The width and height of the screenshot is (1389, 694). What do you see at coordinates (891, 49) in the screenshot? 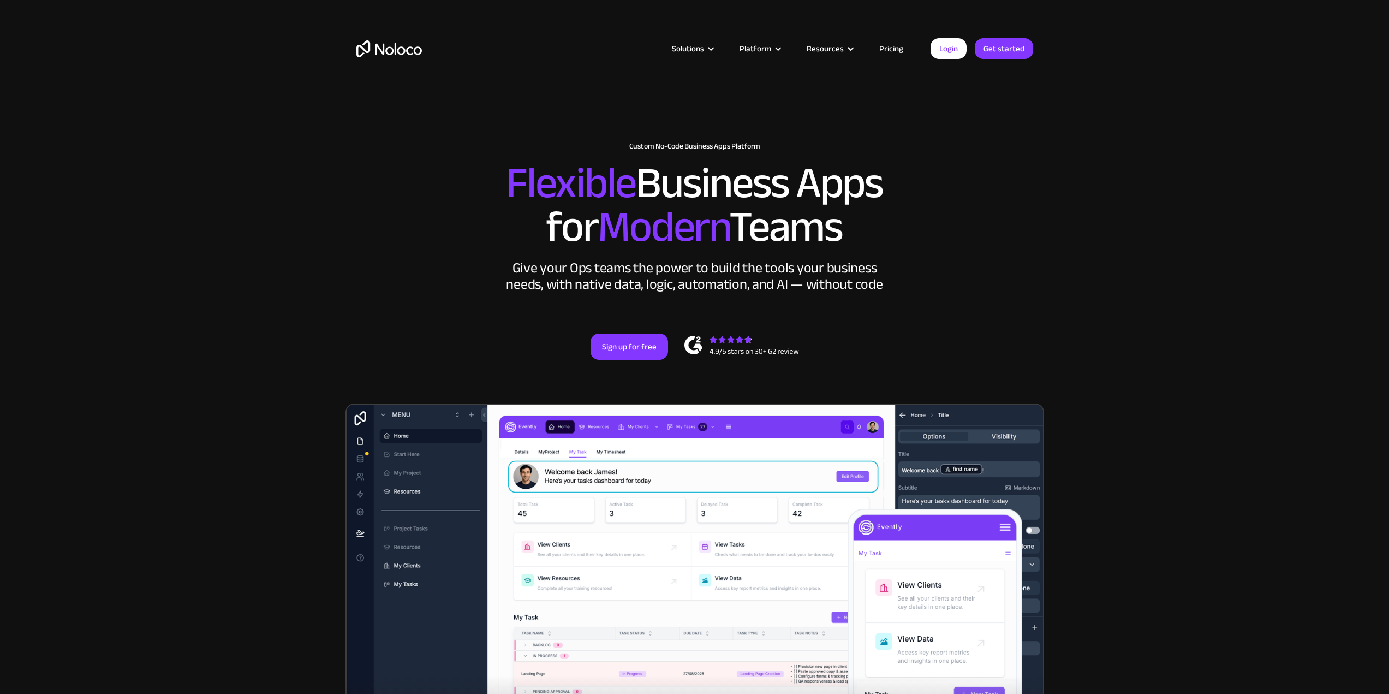
I see `a: Pricing` at bounding box center [891, 49].